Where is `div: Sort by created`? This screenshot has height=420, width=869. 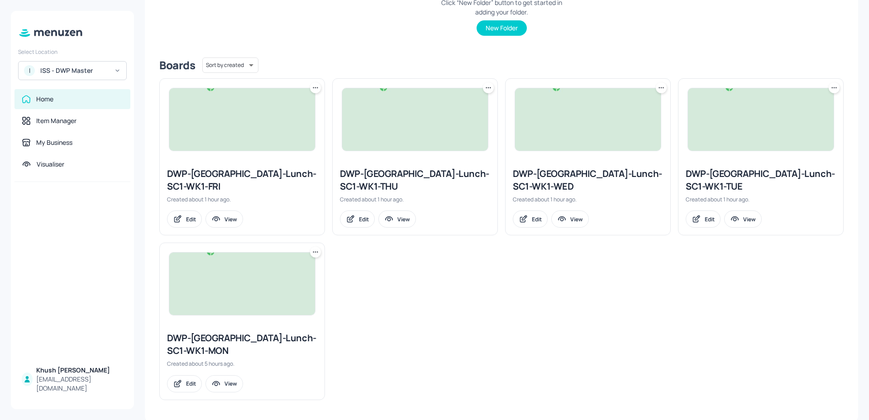
div: Sort by created is located at coordinates (230, 65).